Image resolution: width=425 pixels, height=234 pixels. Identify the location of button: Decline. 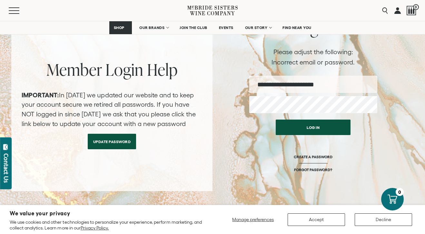
(383, 219).